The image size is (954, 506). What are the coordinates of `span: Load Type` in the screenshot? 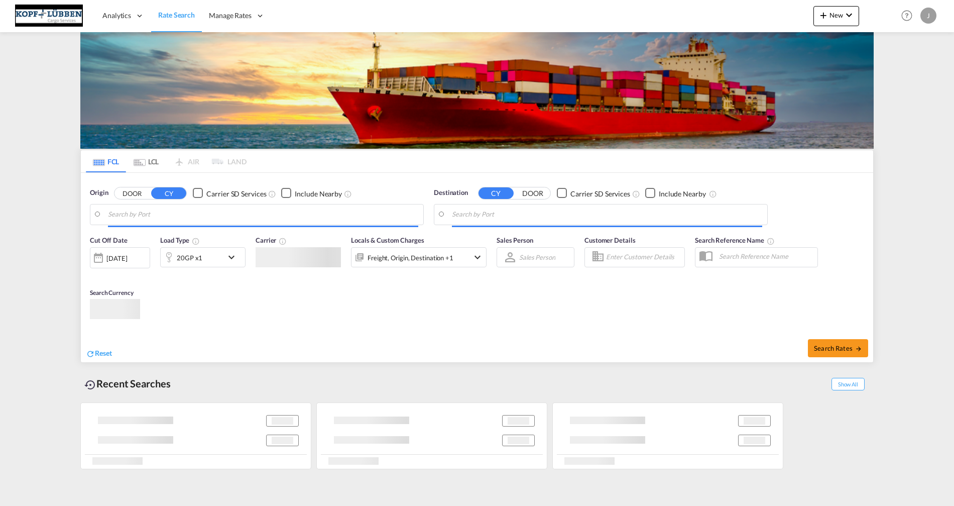 It's located at (180, 240).